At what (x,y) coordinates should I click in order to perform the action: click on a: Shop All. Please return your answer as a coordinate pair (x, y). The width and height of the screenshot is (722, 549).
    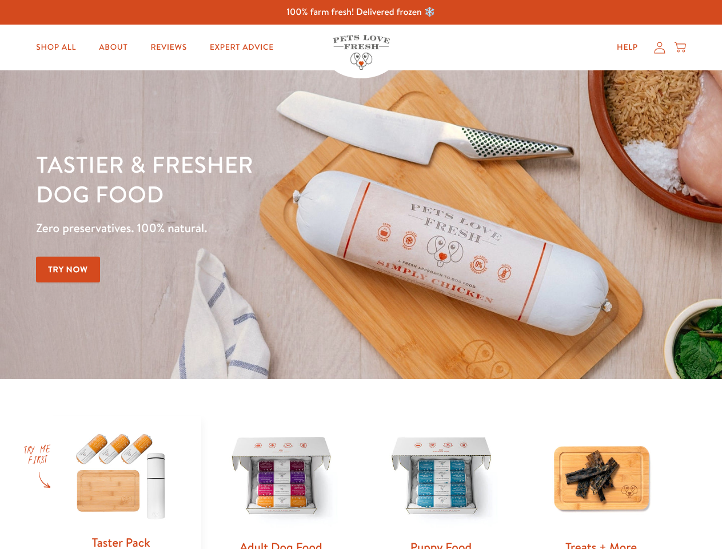
    Looking at the image, I should click on (56, 47).